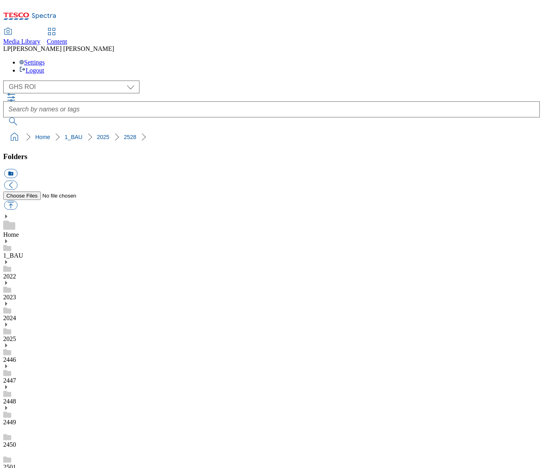  I want to click on a: 2022, so click(10, 276).